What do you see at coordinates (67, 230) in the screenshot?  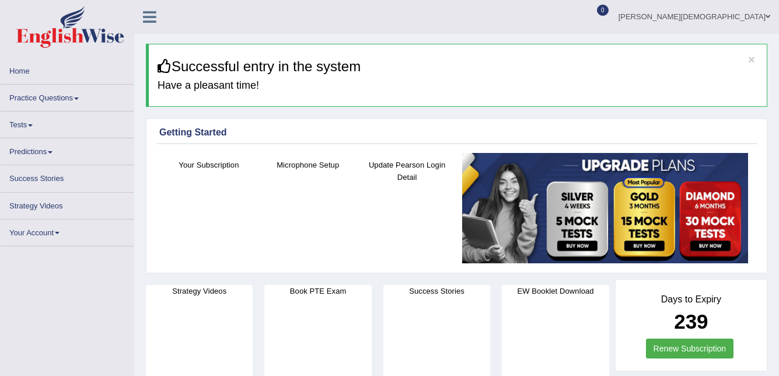 I see `a: Your Account` at bounding box center [67, 230].